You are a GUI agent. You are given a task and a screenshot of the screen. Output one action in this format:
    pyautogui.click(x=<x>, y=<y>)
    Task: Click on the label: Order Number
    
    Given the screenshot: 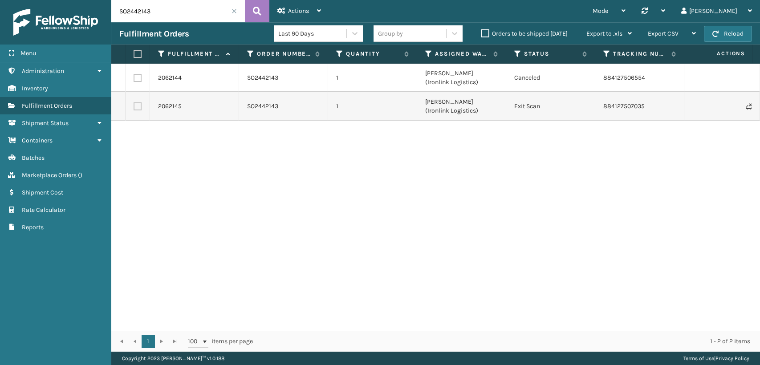 What is the action you would take?
    pyautogui.click(x=283, y=54)
    